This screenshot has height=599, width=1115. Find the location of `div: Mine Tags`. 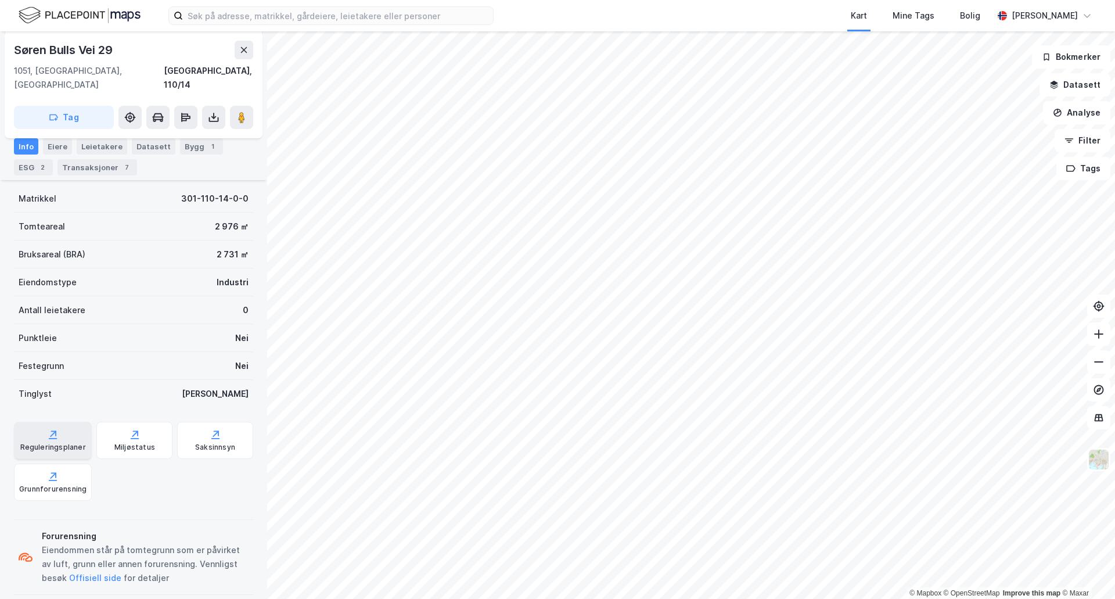

div: Mine Tags is located at coordinates (913, 16).